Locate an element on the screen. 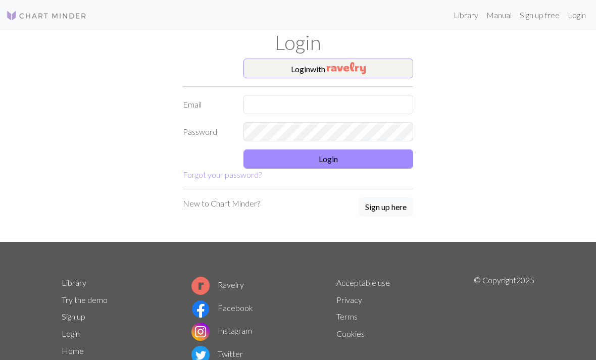 Image resolution: width=596 pixels, height=360 pixels. a: Try the demo is located at coordinates (84, 300).